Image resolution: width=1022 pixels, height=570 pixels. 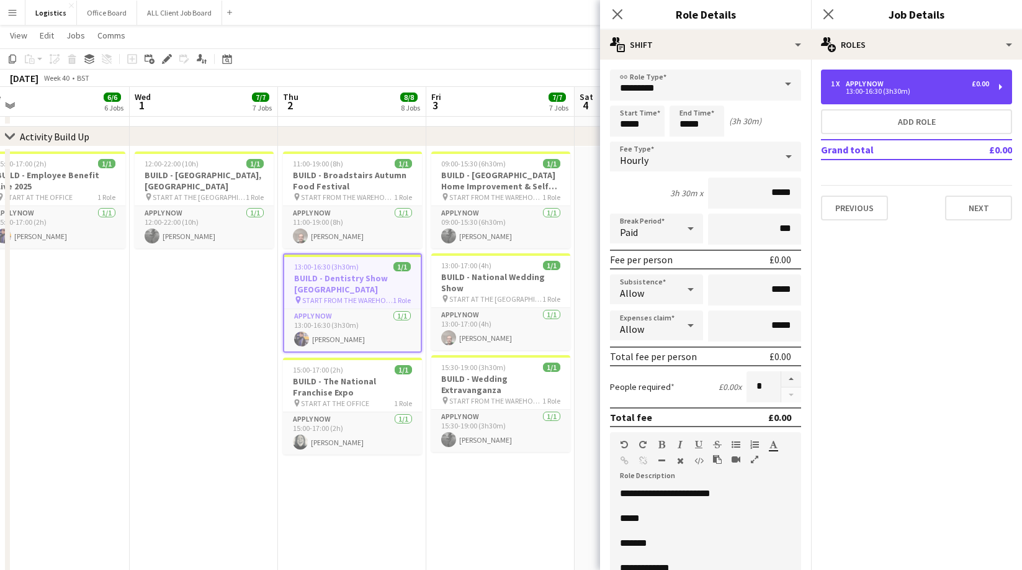 What do you see at coordinates (353, 181) in the screenshot?
I see `h3: BUILD - Broadstairs Autumn Food Festival` at bounding box center [353, 181].